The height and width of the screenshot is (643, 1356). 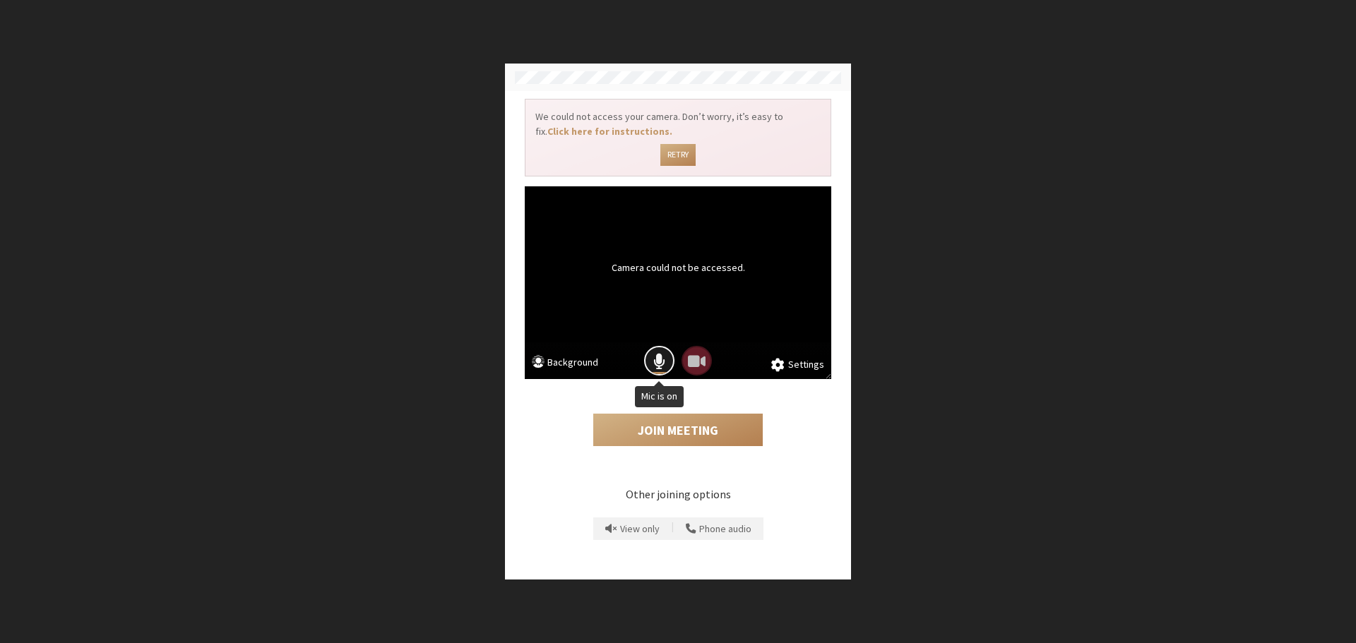 What do you see at coordinates (677, 155) in the screenshot?
I see `button: Retry` at bounding box center [677, 155].